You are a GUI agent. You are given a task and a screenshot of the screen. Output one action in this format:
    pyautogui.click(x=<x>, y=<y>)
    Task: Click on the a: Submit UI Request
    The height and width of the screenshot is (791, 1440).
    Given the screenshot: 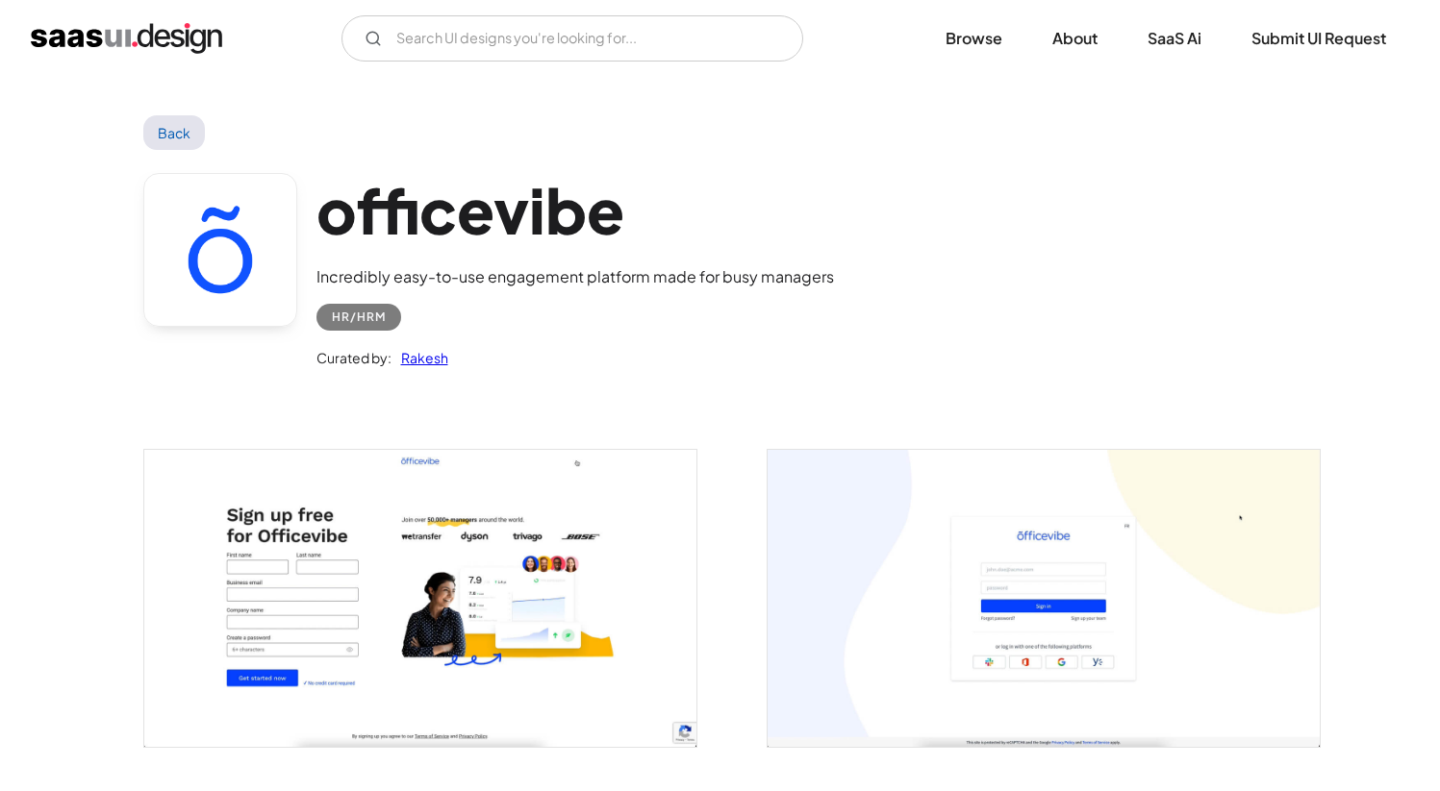 What is the action you would take?
    pyautogui.click(x=1318, y=38)
    